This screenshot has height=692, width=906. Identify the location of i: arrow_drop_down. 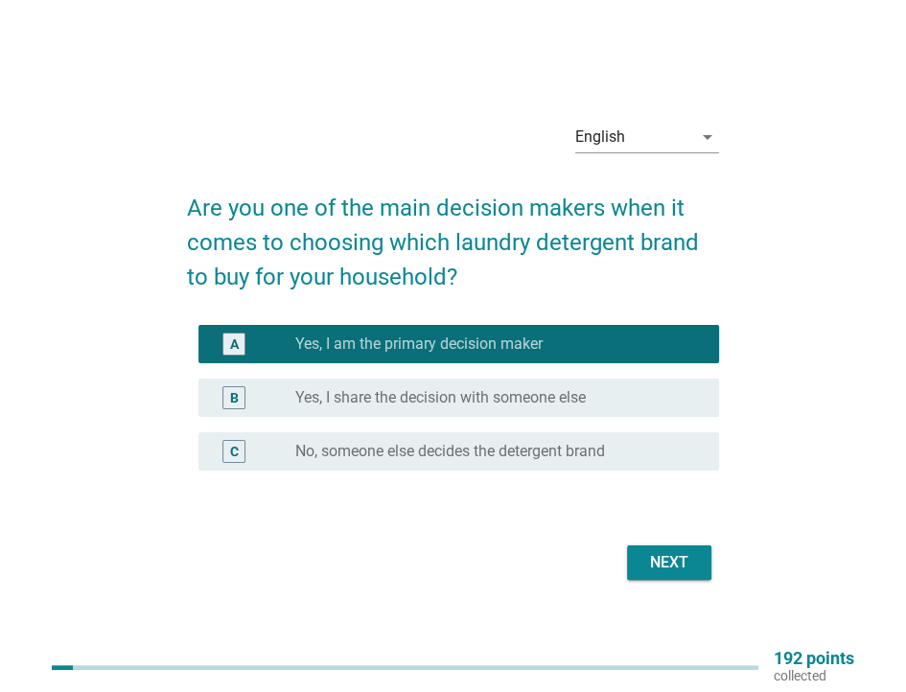
(707, 137).